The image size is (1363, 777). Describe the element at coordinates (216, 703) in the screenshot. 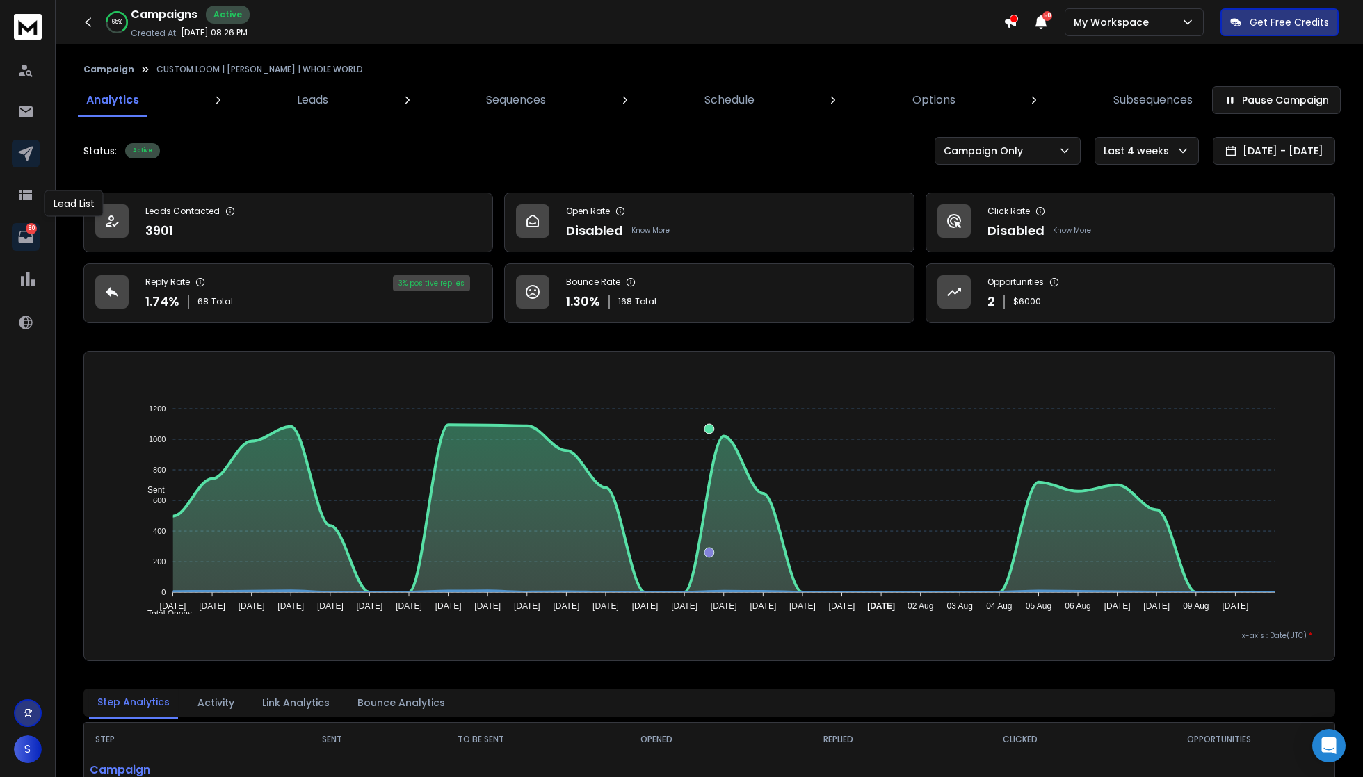

I see `button: Activity` at that location.